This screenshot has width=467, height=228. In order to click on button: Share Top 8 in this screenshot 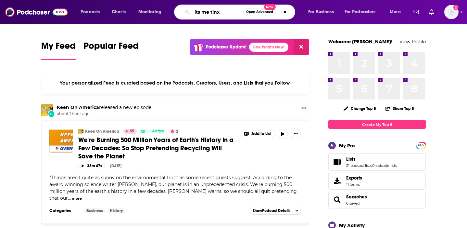, I will do `click(400, 108)`.